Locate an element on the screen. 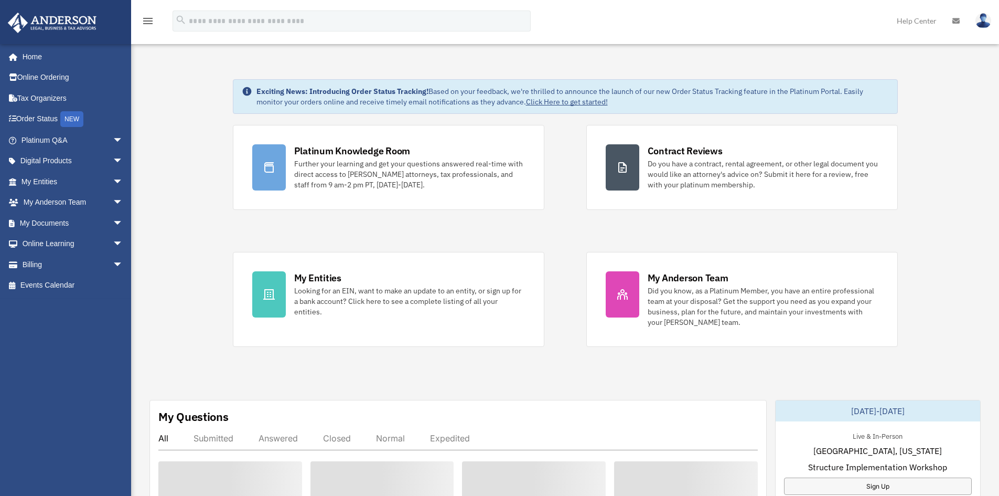  div: My Questions is located at coordinates (194, 417).